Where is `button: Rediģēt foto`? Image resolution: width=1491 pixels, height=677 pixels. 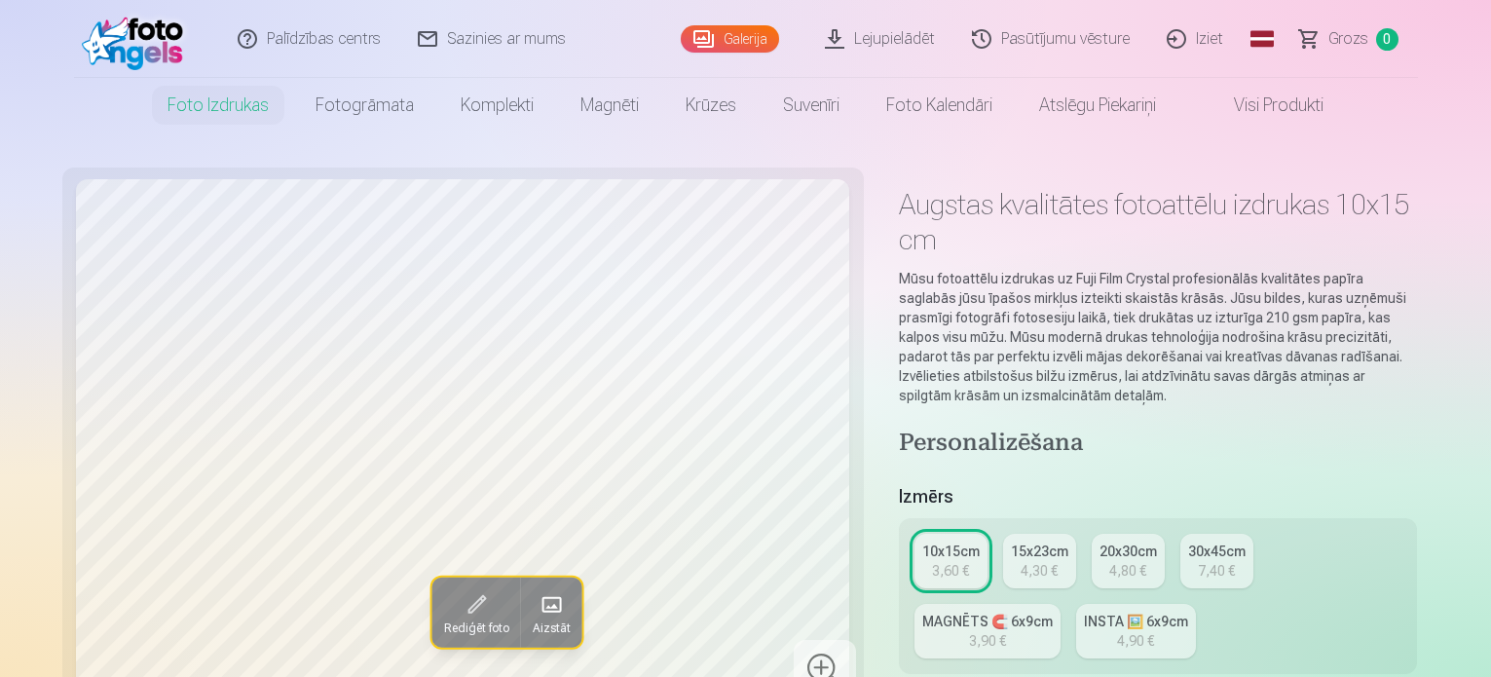
button: Rediģēt foto is located at coordinates (475, 613).